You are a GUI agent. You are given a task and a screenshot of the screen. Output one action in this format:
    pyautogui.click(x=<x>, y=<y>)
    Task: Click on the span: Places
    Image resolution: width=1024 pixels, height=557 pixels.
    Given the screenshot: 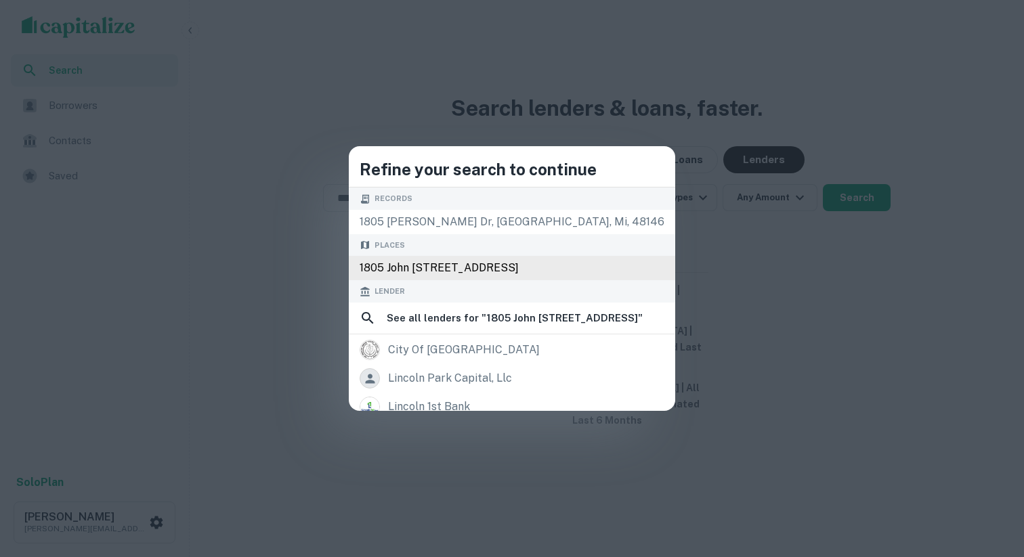 What is the action you would take?
    pyautogui.click(x=389, y=245)
    